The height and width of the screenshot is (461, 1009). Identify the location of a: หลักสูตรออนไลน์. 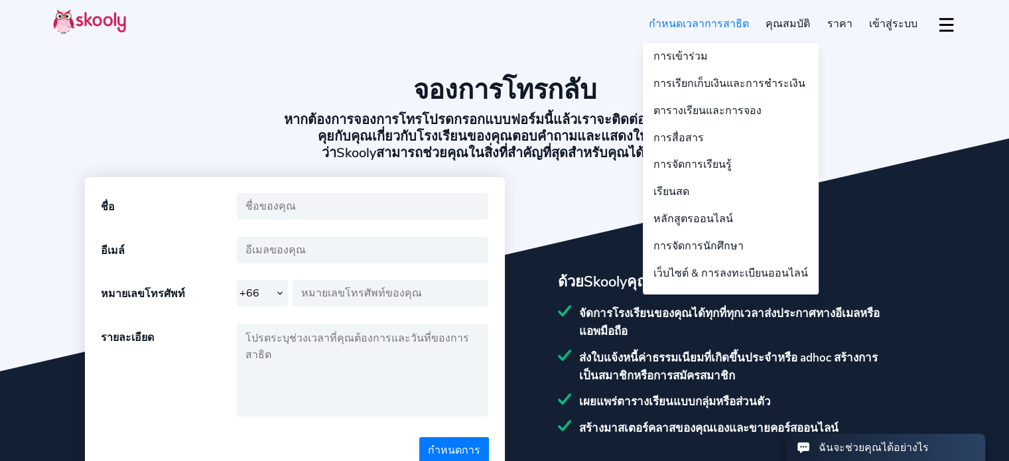
(730, 219).